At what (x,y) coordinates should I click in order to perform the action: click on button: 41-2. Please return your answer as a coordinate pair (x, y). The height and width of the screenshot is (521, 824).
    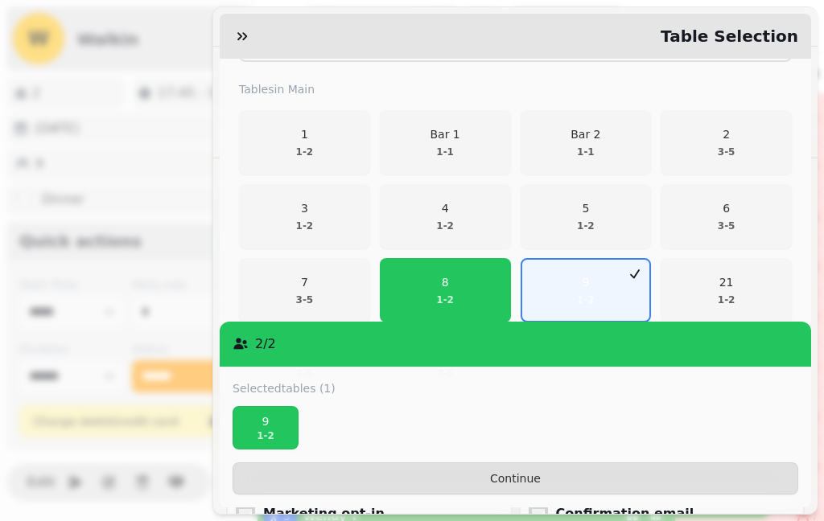
    Looking at the image, I should click on (445, 216).